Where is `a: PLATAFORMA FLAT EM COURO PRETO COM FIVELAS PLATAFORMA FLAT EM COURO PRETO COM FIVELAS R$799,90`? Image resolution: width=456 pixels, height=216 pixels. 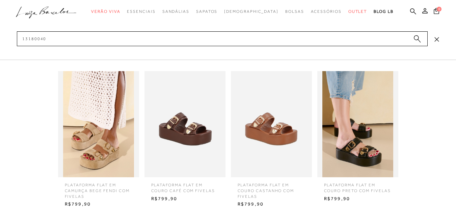
a: PLATAFORMA FLAT EM COURO PRETO COM FIVELAS PLATAFORMA FLAT EM COURO PRETO COM FIVELAS R$799,90 is located at coordinates (358, 137).